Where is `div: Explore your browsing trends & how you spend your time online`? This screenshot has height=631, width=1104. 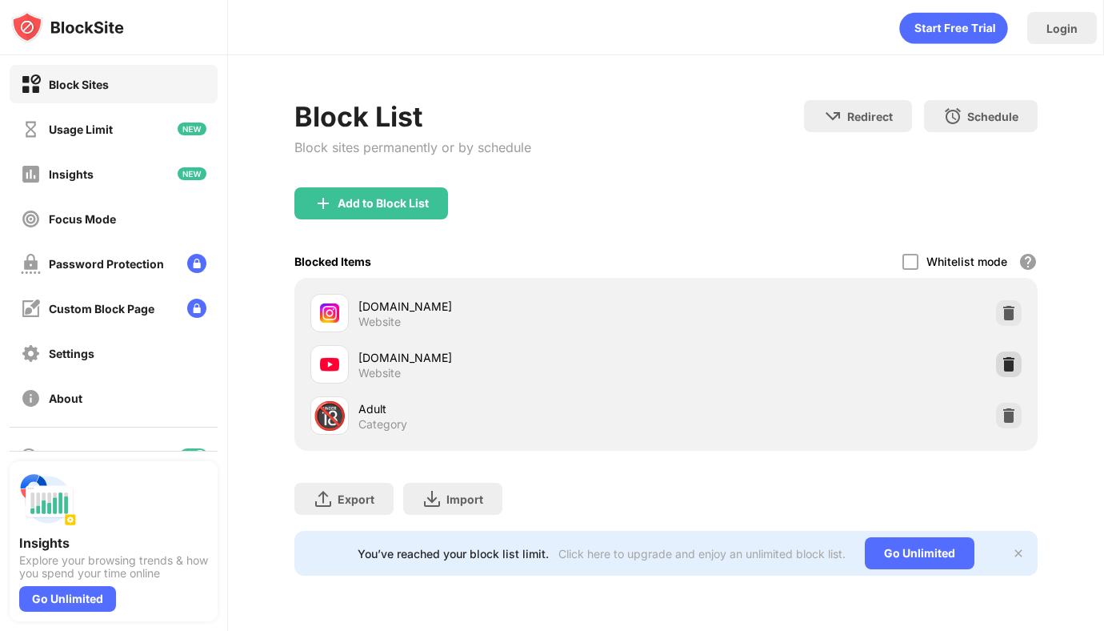
div: Explore your browsing trends & how you spend your time online is located at coordinates (114, 567).